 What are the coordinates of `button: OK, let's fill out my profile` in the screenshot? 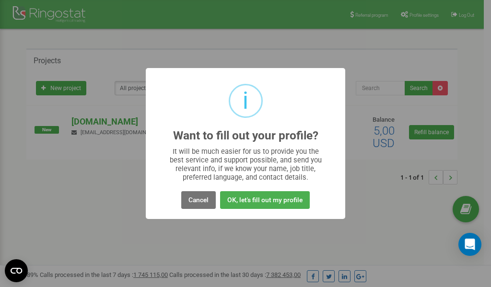 It's located at (265, 200).